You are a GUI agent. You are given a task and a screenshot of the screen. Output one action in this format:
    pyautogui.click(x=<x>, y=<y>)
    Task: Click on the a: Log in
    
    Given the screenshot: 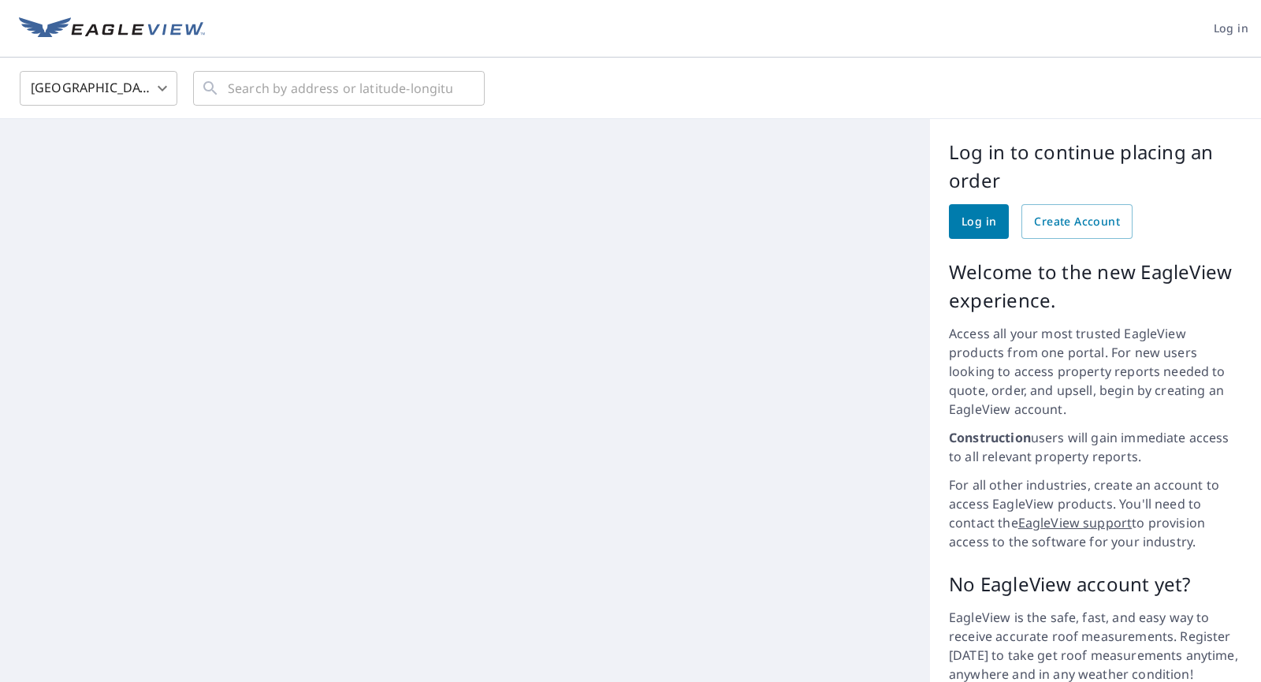 What is the action you would take?
    pyautogui.click(x=979, y=221)
    